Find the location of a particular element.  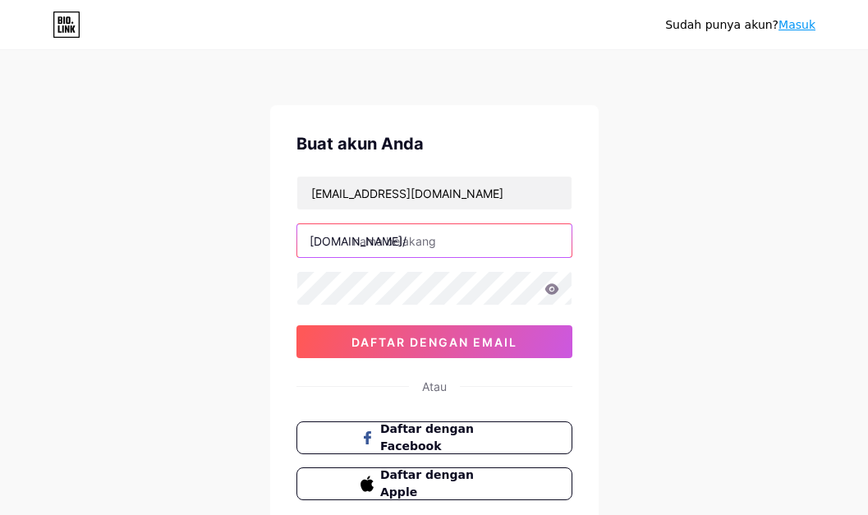

font: daftar dengan email is located at coordinates (434, 342).